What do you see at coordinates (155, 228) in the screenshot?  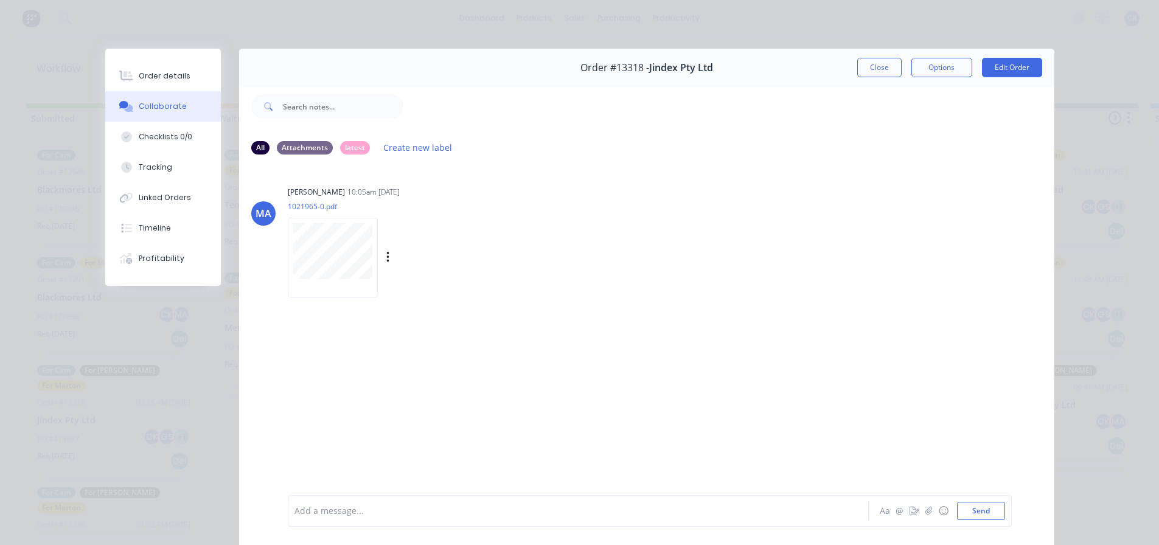 I see `div: Timeline` at bounding box center [155, 228].